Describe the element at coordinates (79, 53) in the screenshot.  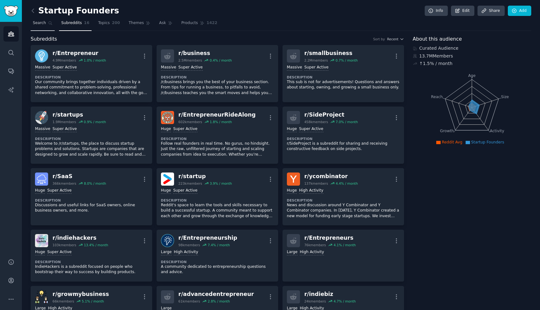
I see `div: r/ Entrepreneur` at that location.